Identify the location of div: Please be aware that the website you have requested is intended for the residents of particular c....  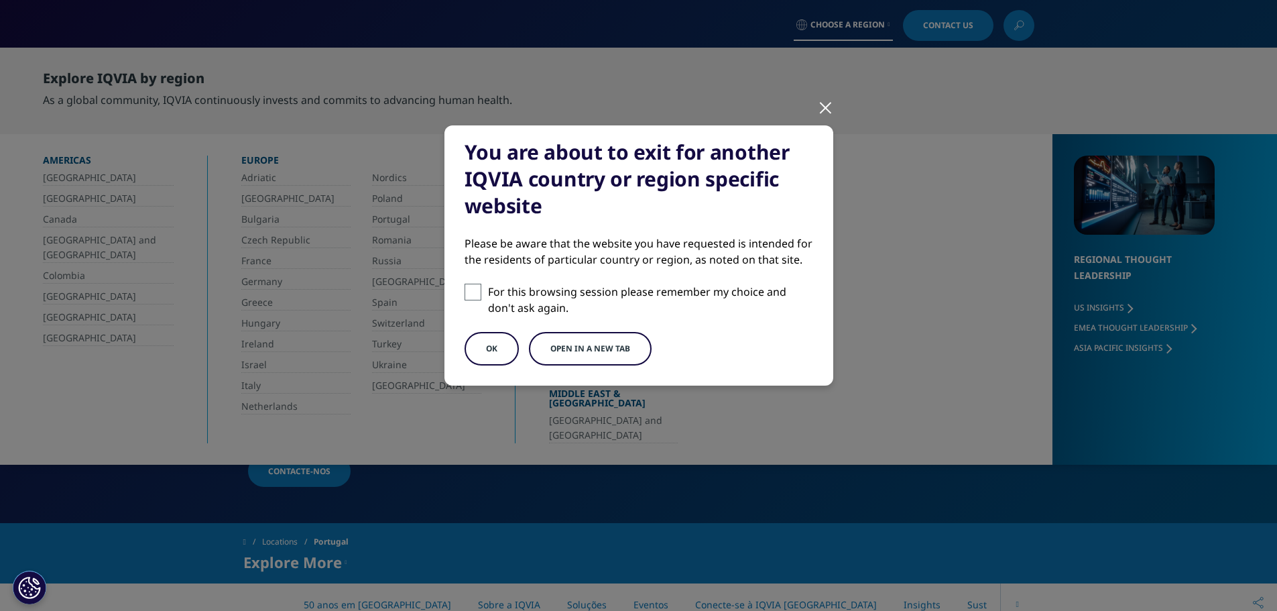
(639, 251).